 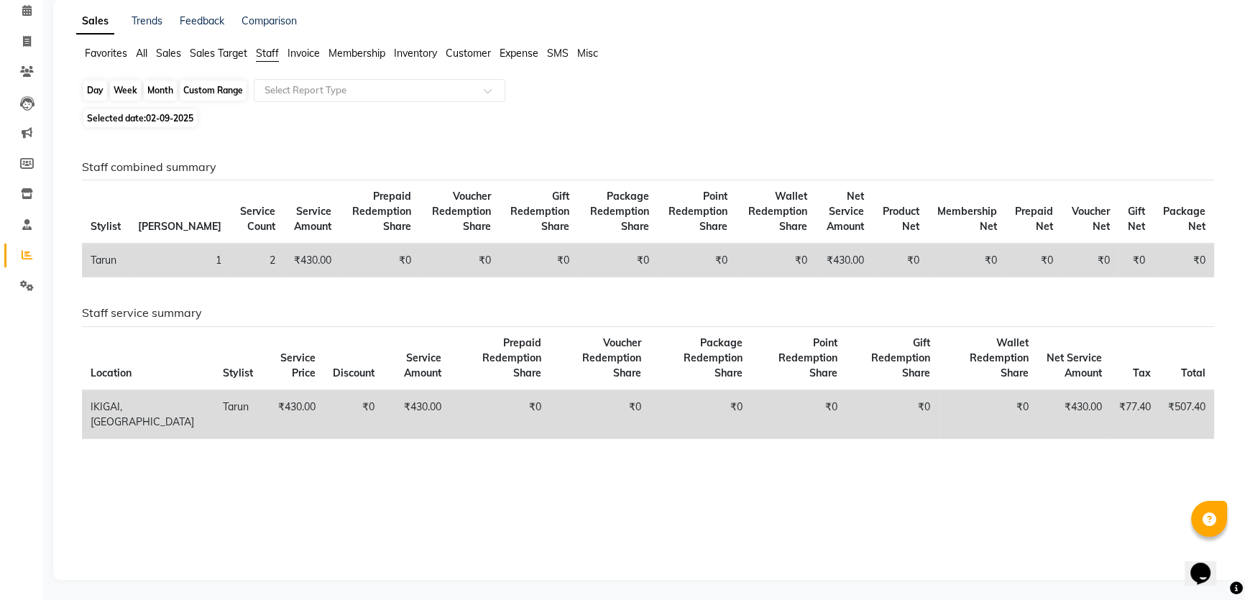 I want to click on span: Favorites, so click(x=106, y=53).